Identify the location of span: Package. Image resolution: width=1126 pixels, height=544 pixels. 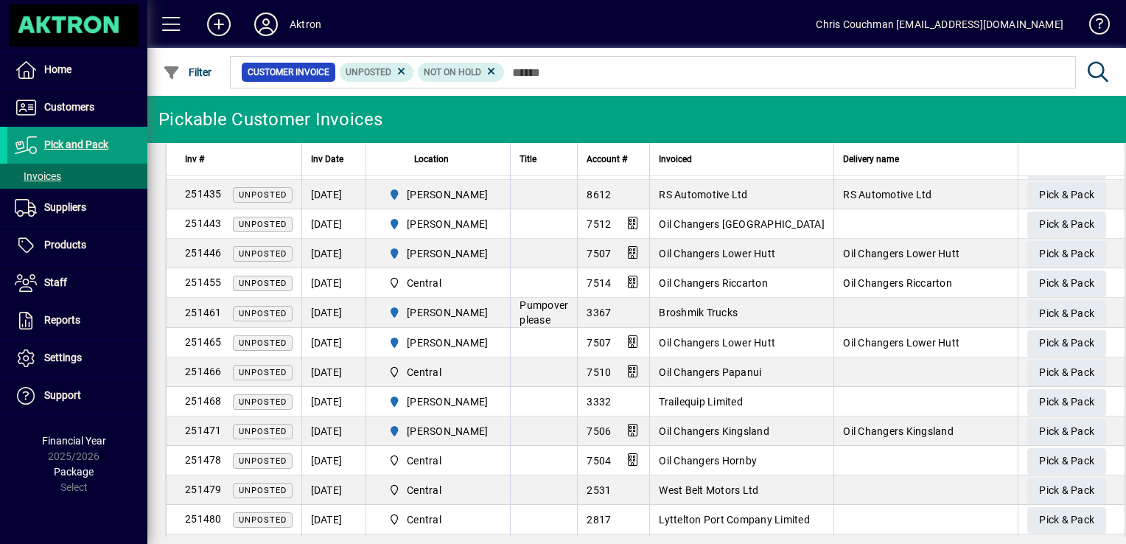
(74, 472).